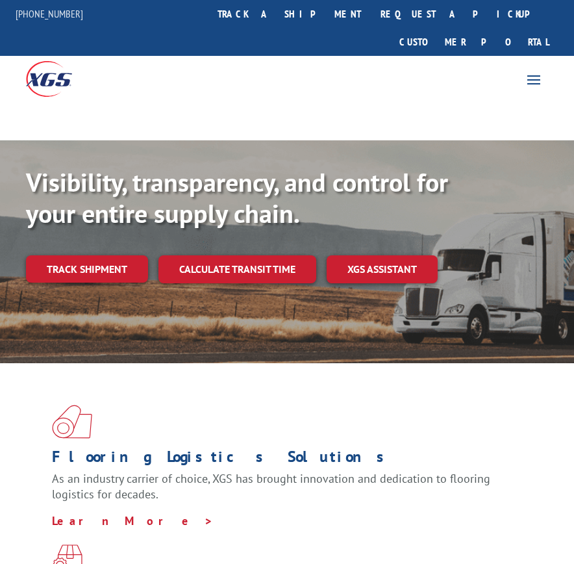 The width and height of the screenshot is (574, 564). I want to click on a: Customer Portal, so click(474, 42).